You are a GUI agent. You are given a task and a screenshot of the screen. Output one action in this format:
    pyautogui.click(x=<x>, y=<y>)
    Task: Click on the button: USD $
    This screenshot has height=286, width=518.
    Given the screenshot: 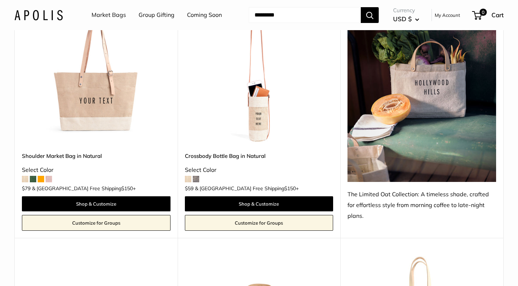 What is the action you would take?
    pyautogui.click(x=406, y=19)
    